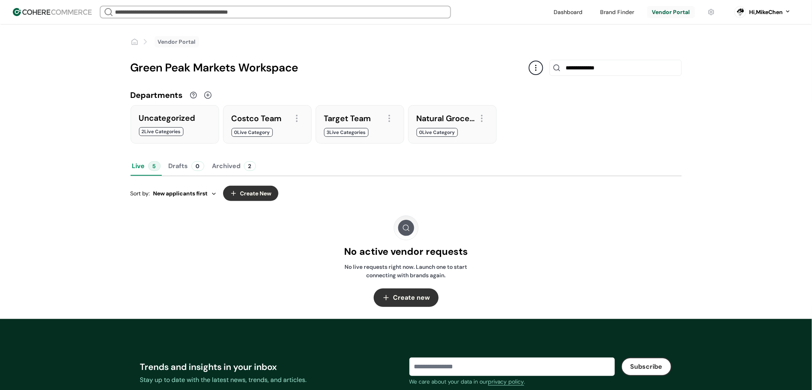  I want to click on div: 5, so click(154, 166).